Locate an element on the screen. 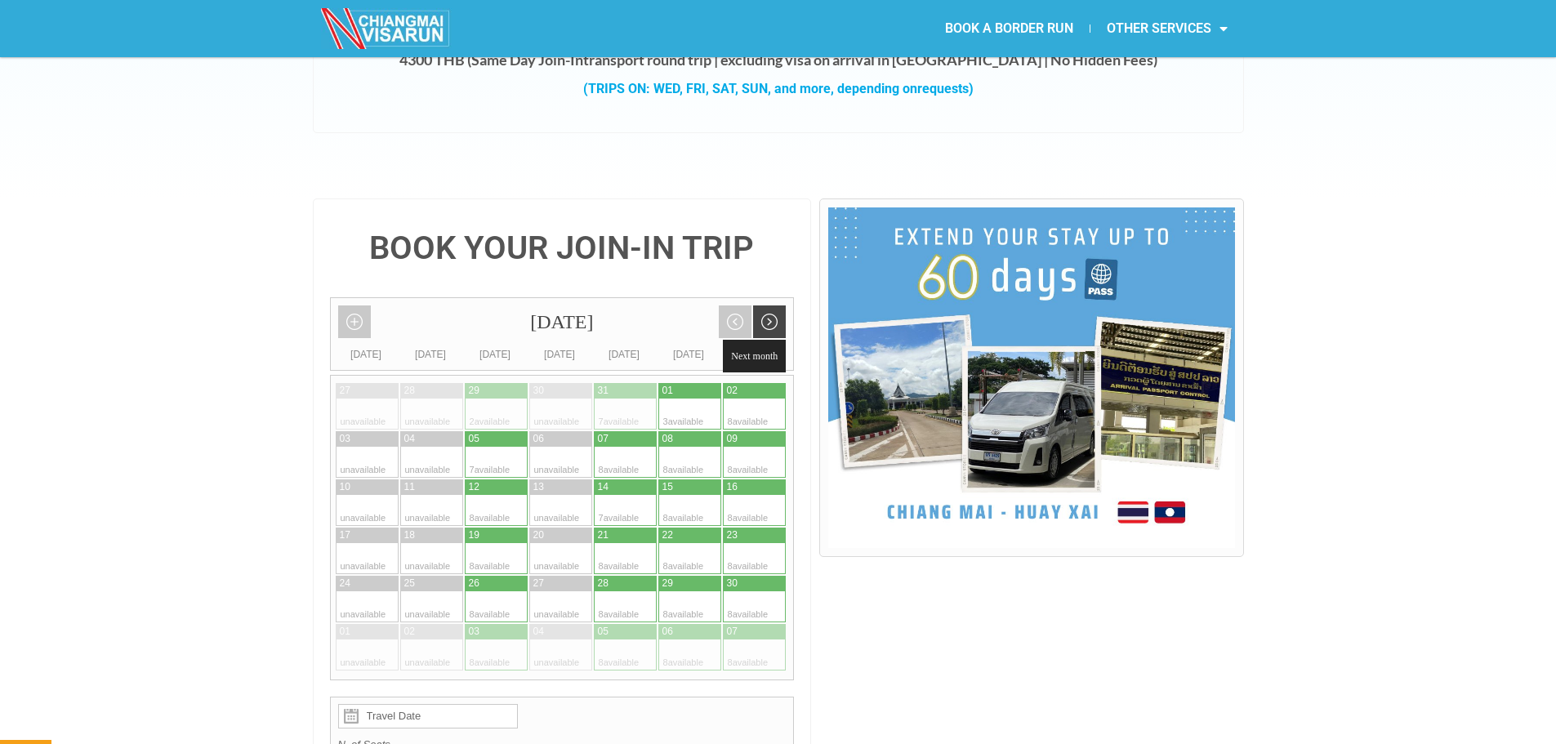 This screenshot has height=744, width=1556. div: 11 is located at coordinates (409, 487).